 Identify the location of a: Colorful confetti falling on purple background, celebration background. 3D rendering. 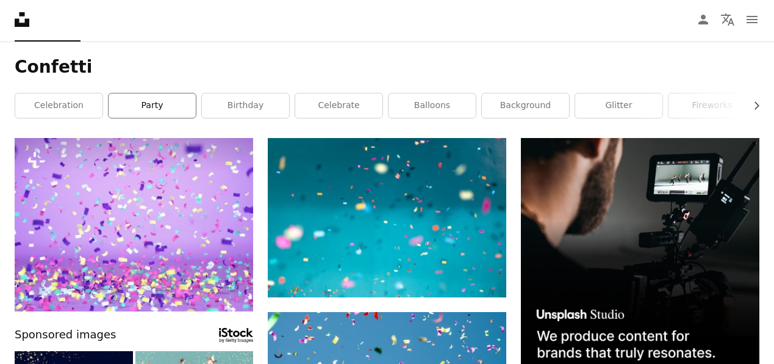
(134, 224).